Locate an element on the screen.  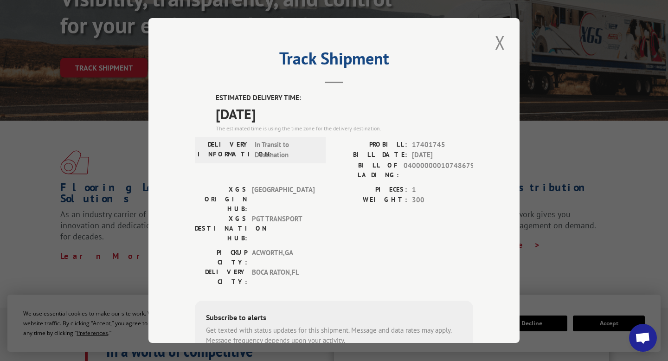
span: 300 is located at coordinates (443, 200).